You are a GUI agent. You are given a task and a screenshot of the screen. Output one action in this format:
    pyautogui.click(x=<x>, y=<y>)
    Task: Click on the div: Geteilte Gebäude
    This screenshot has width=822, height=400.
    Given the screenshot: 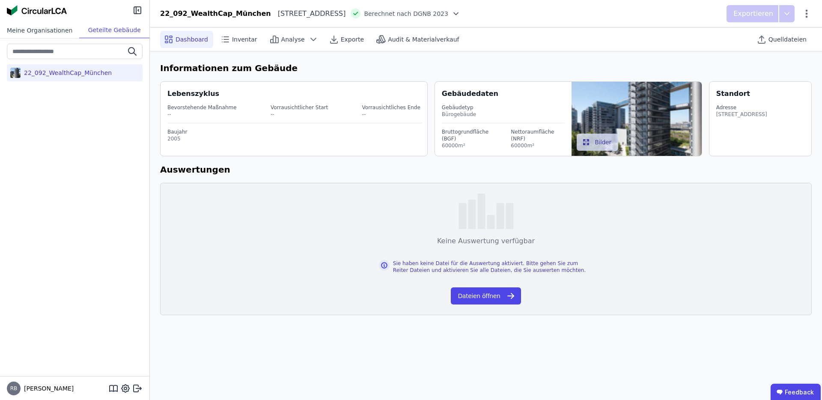 What is the action you would take?
    pyautogui.click(x=114, y=30)
    